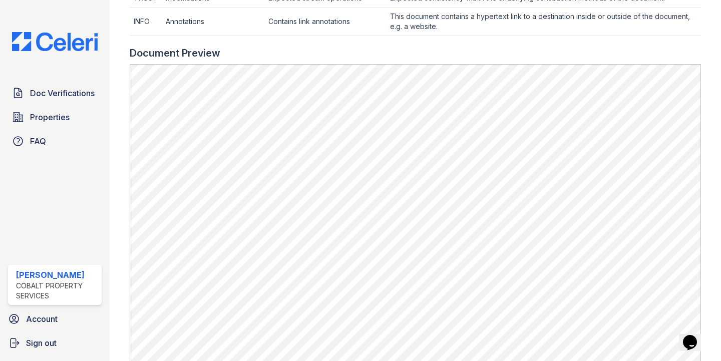 This screenshot has width=721, height=361. Describe the element at coordinates (543, 22) in the screenshot. I see `td: This document contains a hypertext link to a destination inside or outside of the document, e.g. ...` at that location.